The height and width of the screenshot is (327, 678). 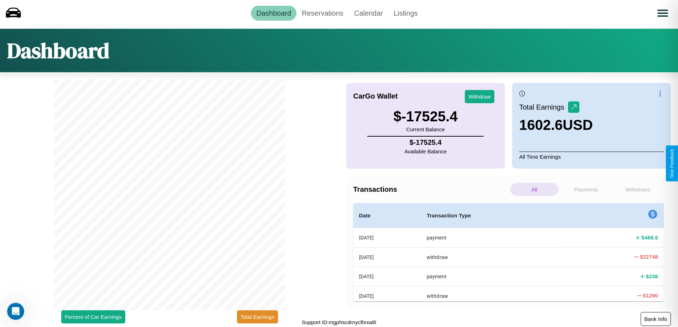 I want to click on h4: $ 1290, so click(x=651, y=295).